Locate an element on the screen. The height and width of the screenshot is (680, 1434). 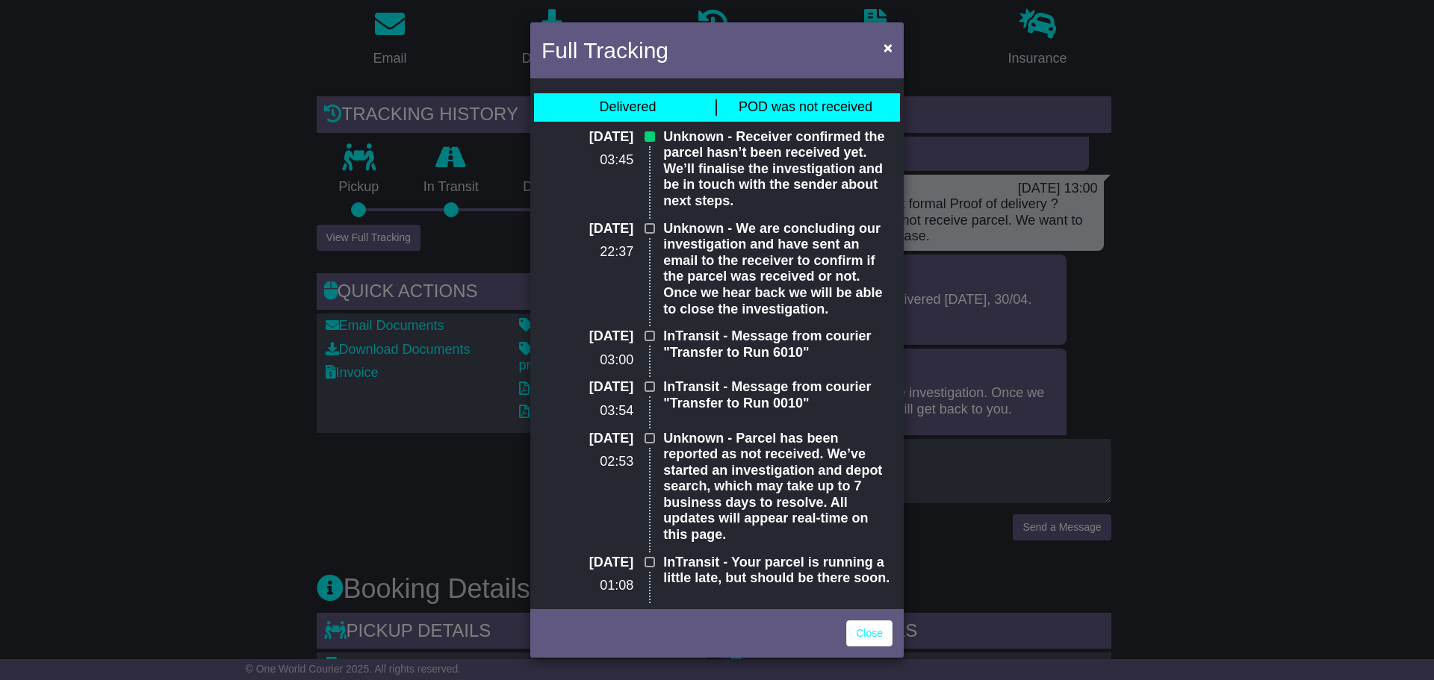
p: Unknown - We are concluding our investigation and have sent an email to the receiver to confirm i... is located at coordinates (777, 270).